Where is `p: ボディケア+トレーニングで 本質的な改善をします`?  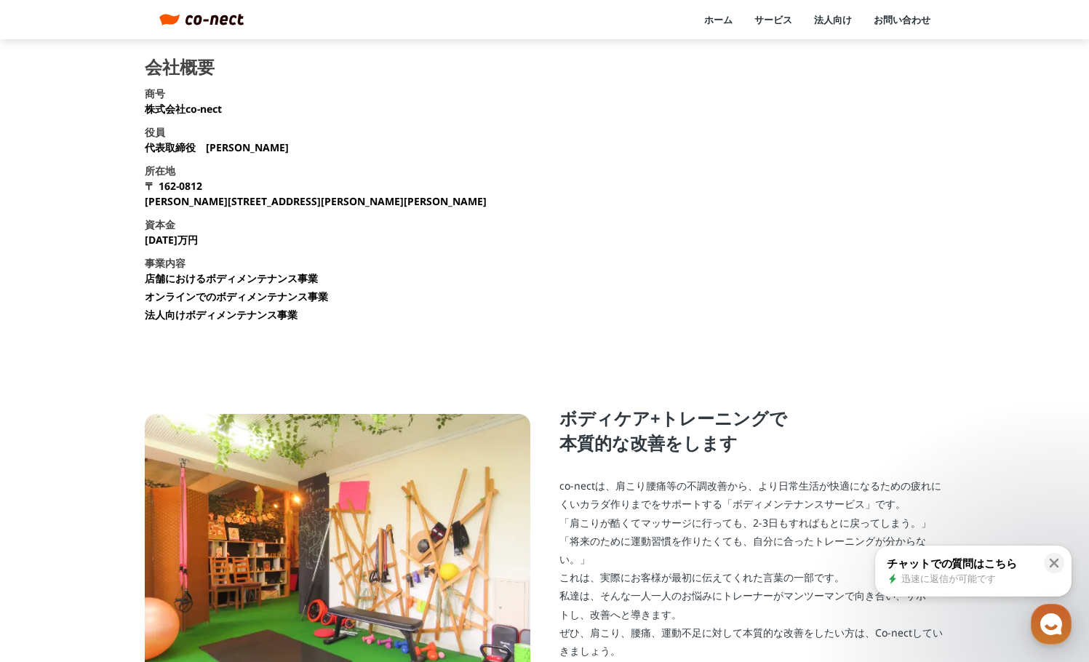
p: ボディケア+トレーニングで 本質的な改善をします is located at coordinates (752, 430).